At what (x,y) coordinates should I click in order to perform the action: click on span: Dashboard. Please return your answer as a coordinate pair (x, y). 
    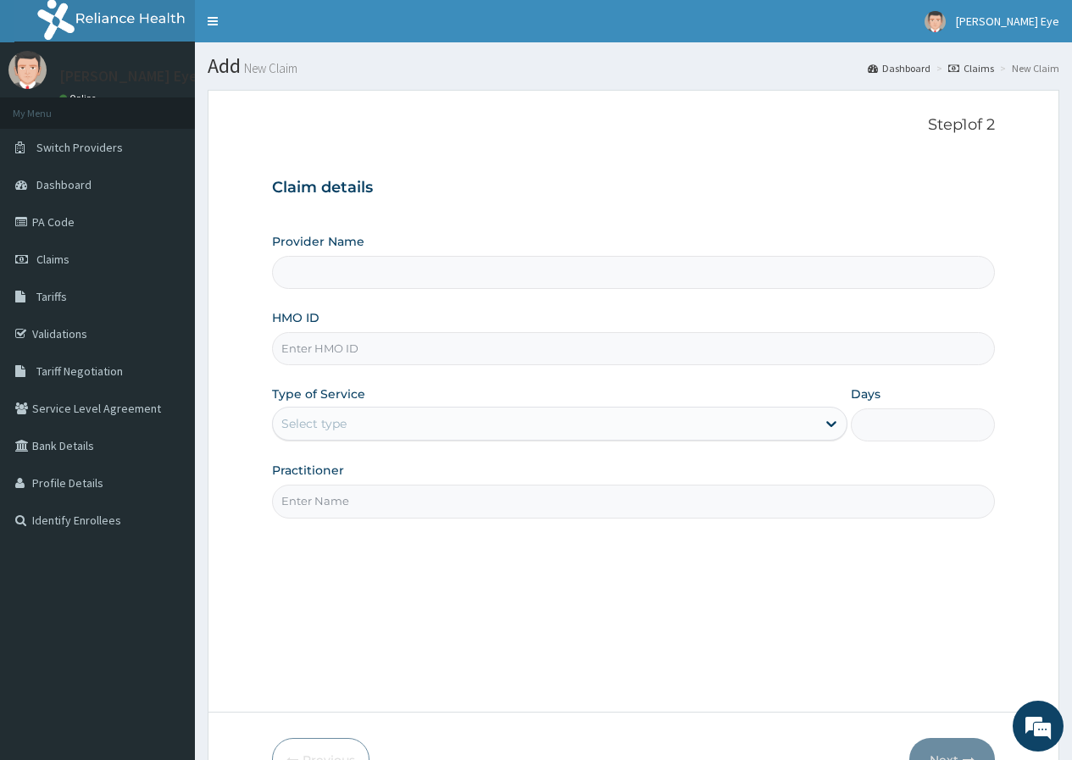
    Looking at the image, I should click on (64, 185).